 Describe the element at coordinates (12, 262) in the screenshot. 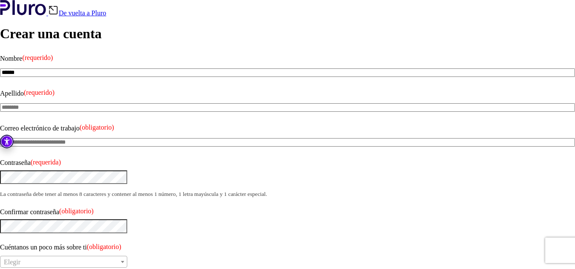

I see `font: Elegir` at that location.